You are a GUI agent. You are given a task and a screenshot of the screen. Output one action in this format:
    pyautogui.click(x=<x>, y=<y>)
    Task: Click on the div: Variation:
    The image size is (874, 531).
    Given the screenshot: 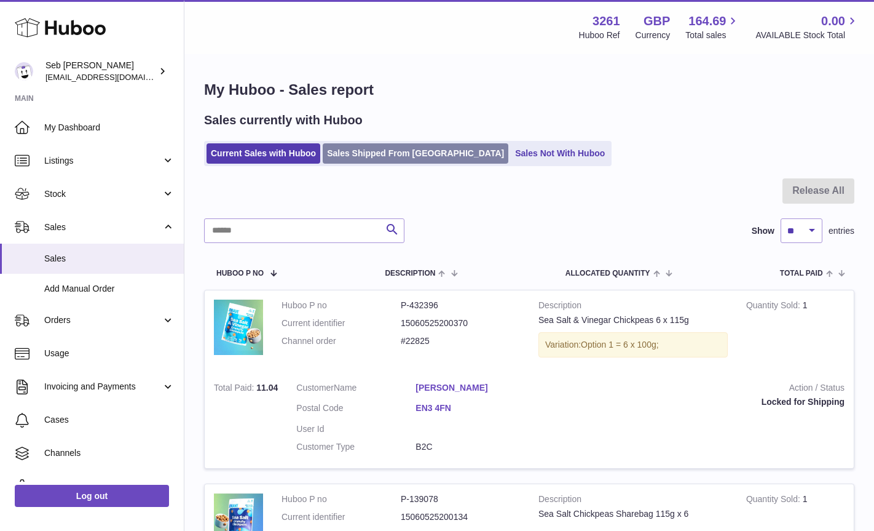 What is the action you would take?
    pyautogui.click(x=633, y=344)
    